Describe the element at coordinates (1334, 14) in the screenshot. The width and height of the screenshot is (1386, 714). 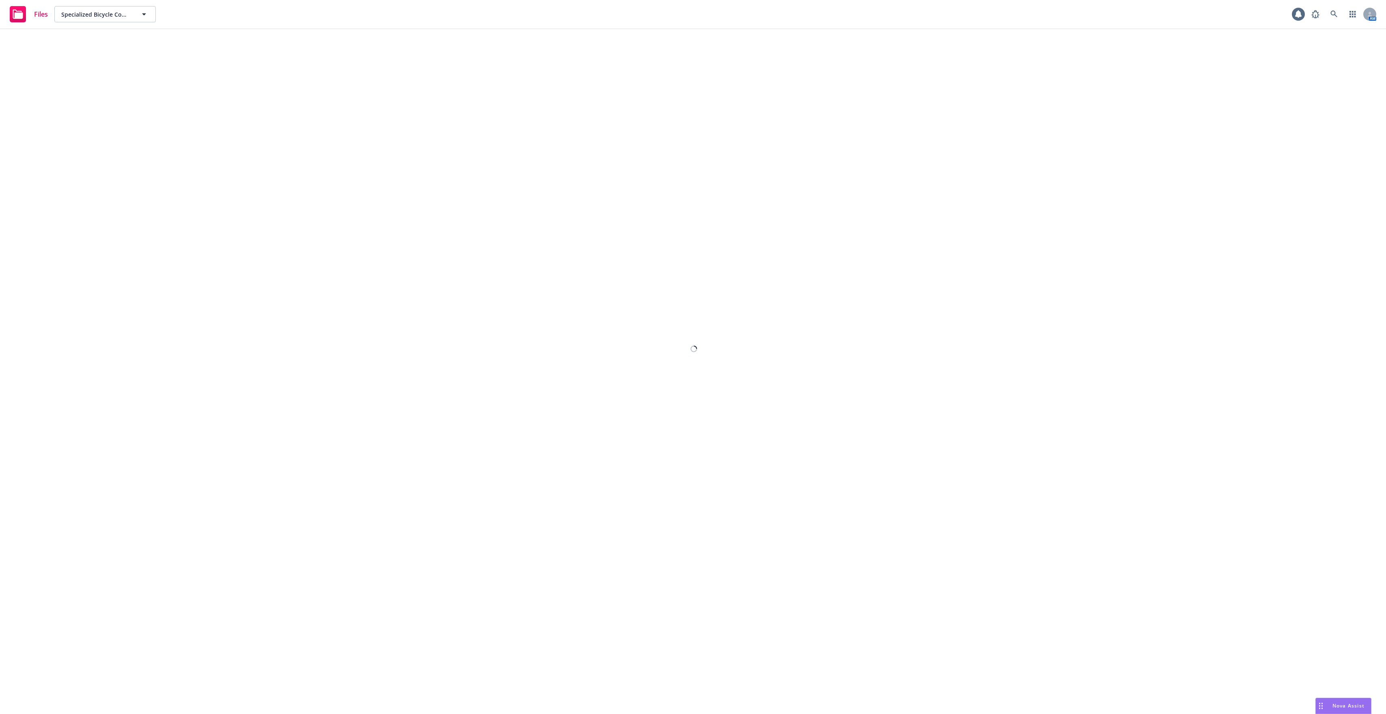
I see `a: Search` at that location.